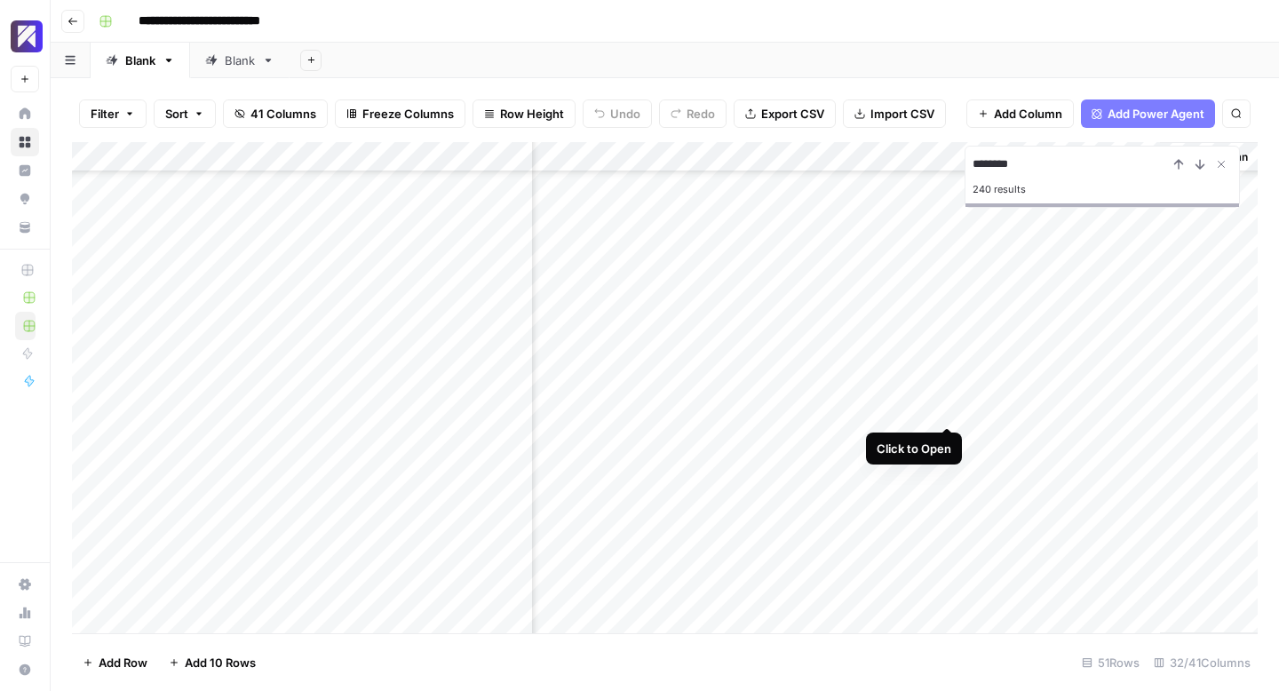 The height and width of the screenshot is (691, 1279). Describe the element at coordinates (123, 663) in the screenshot. I see `span: Add Row` at that location.